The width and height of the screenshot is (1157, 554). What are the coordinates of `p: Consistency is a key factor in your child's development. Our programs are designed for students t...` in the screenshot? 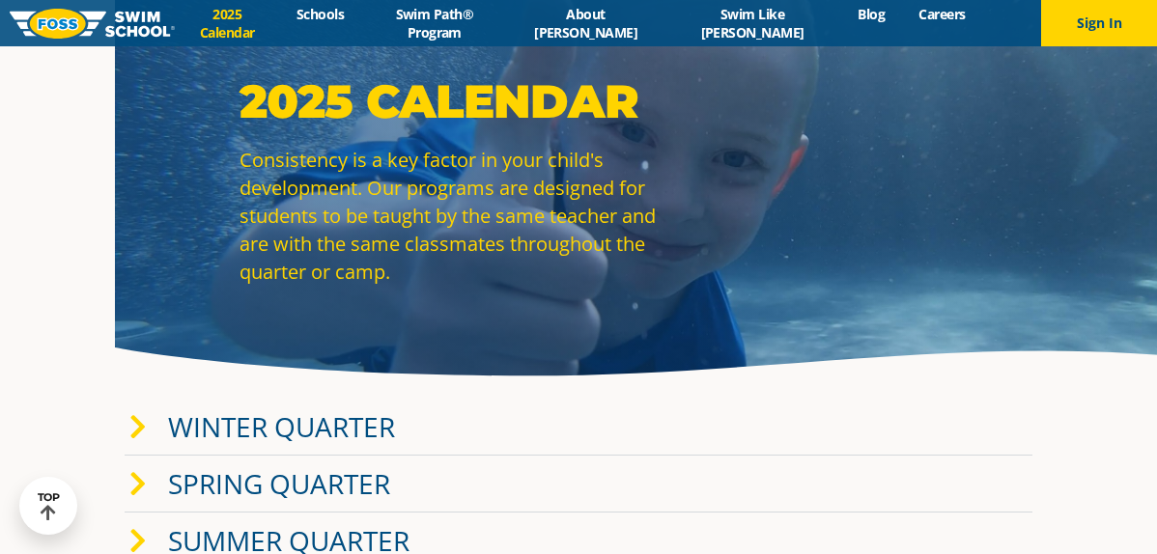 It's located at (461, 215).